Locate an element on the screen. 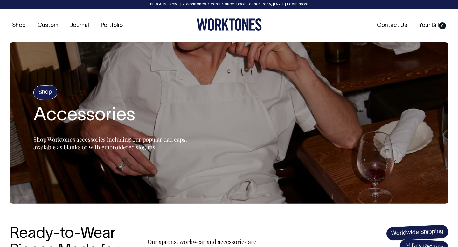 This screenshot has height=247, width=458. span: Shop Worktones accessories including our popular dad caps, available as blanks or with embroidere... is located at coordinates (110, 143).